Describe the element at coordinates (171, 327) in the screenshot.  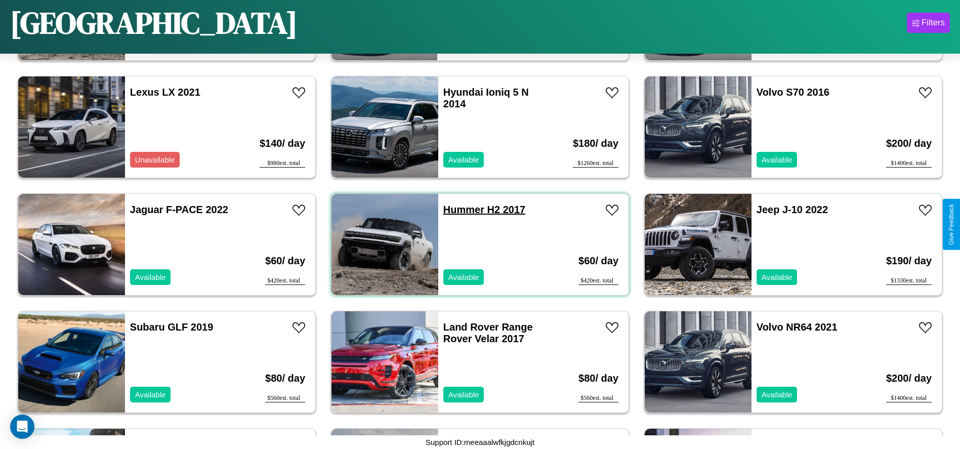
I see `a: Subaru GLF 2019` at that location.